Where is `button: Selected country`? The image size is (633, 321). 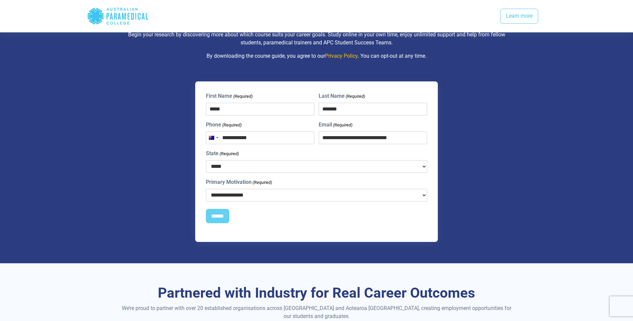 button: Selected country is located at coordinates (213, 138).